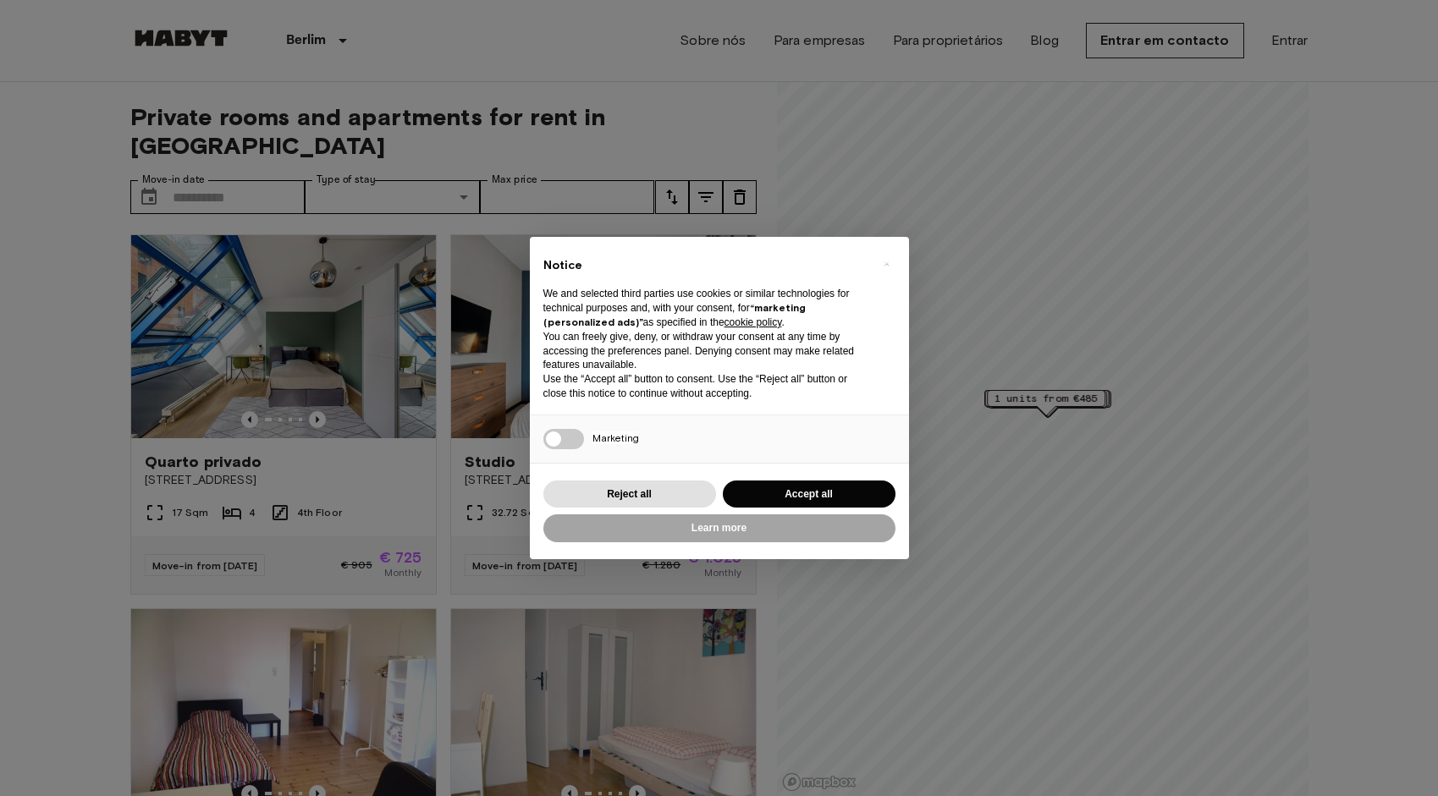 This screenshot has height=796, width=1438. What do you see at coordinates (615, 437) in the screenshot?
I see `span: Marketing` at bounding box center [615, 437].